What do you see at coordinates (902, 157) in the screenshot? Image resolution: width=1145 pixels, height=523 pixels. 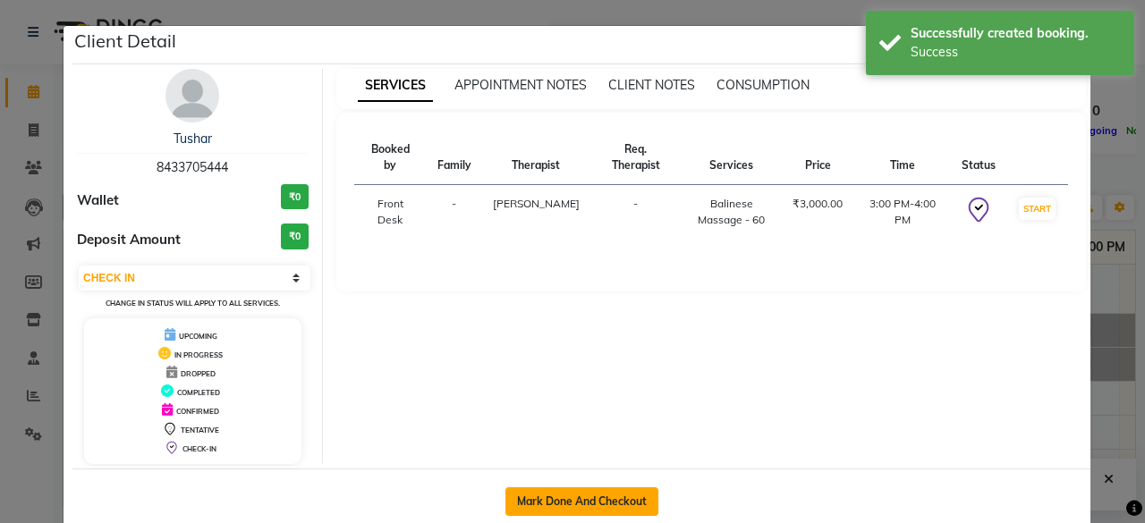 I see `th: Time` at bounding box center [902, 157].